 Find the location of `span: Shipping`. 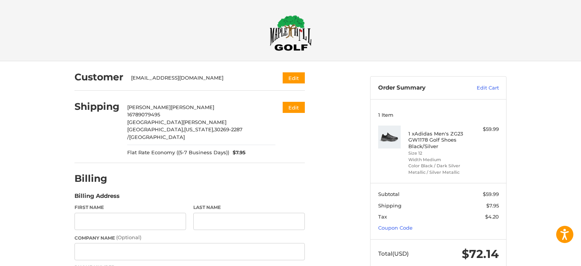

span: Shipping is located at coordinates (390, 205).